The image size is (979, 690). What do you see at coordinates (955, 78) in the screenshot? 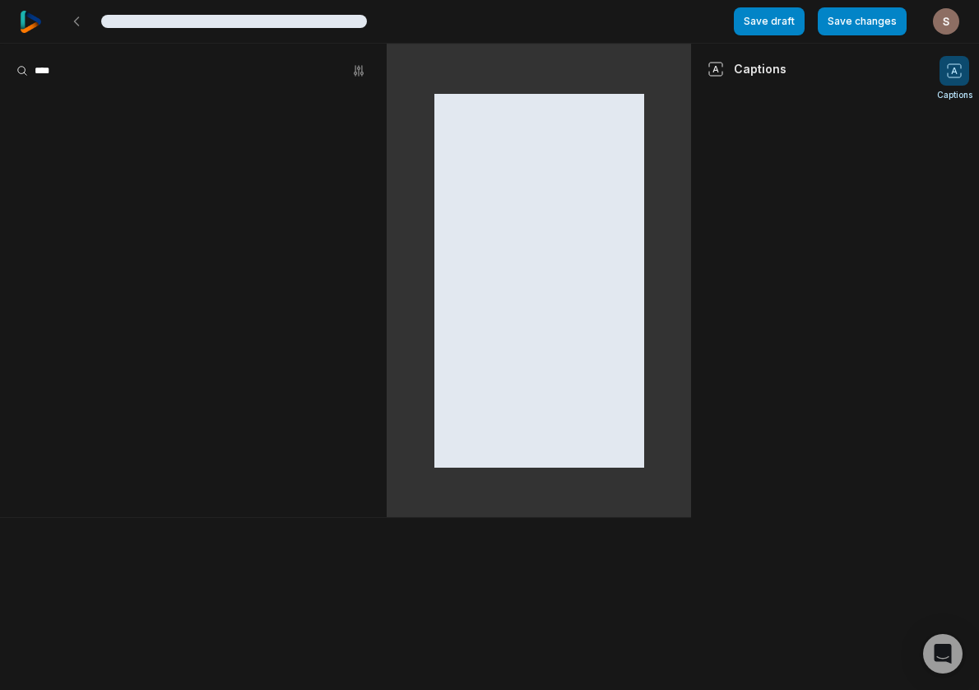
I see `button: Captions` at bounding box center [955, 78].